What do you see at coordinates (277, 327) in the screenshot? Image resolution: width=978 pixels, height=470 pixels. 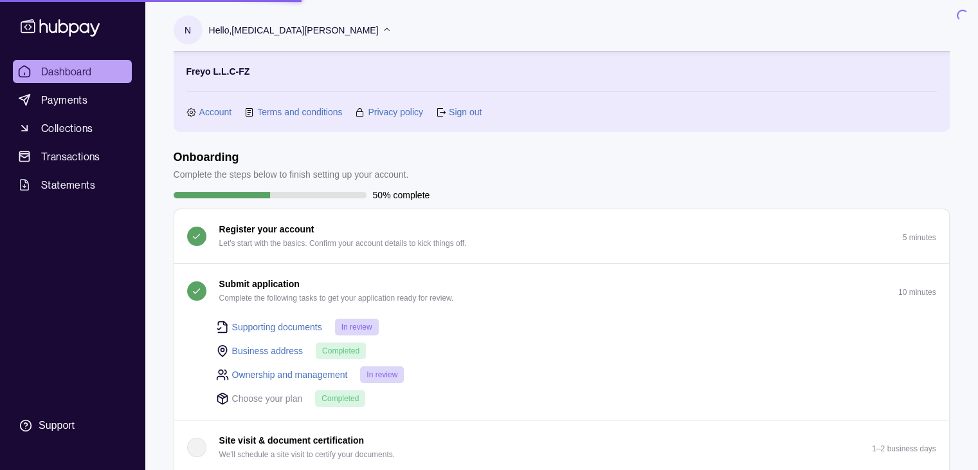 I see `a: Supporting documents` at bounding box center [277, 327].